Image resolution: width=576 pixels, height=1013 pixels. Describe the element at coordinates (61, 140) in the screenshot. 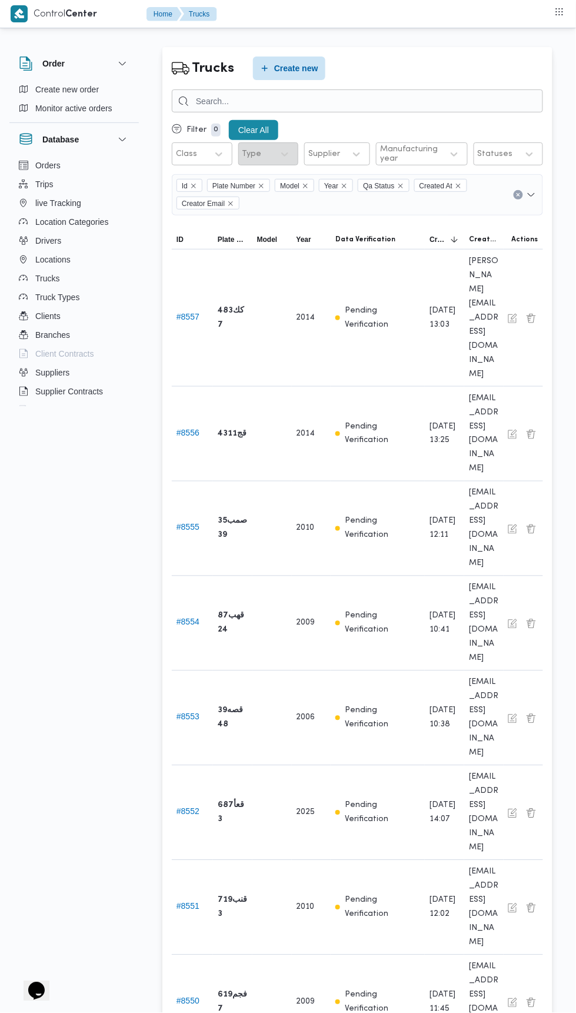

I see `h3: Database` at that location.